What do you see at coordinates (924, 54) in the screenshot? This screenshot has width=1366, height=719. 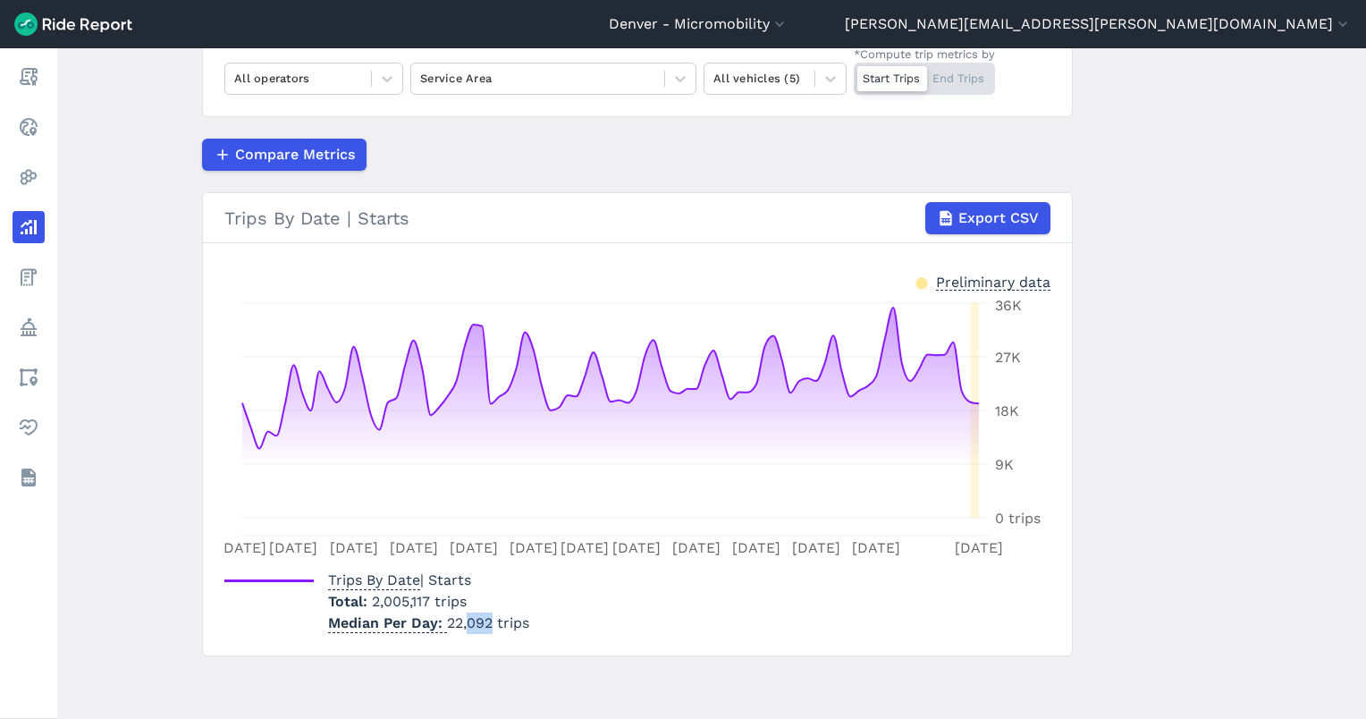 I see `div: *Compute trip metrics by` at bounding box center [924, 54].